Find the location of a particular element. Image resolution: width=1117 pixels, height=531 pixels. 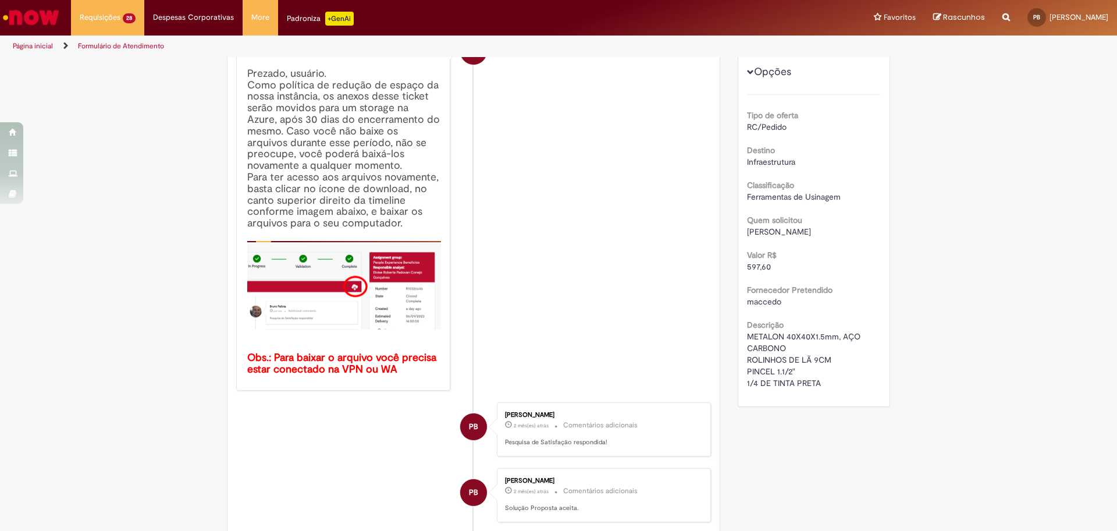

span: METALON 40X40X1.5mm, AÇO CARBONO ROLINHOS DE LÃ 9CM PINCEL 1.1/2" 1/4 DE TINTA PRETA is located at coordinates (805, 360).